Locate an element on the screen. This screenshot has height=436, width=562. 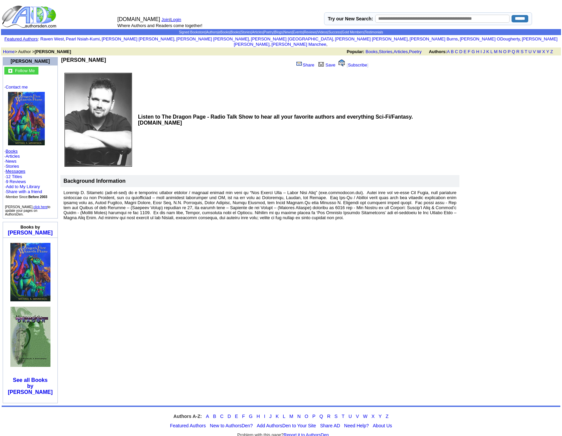
a: click here is located at coordinates (40, 207).